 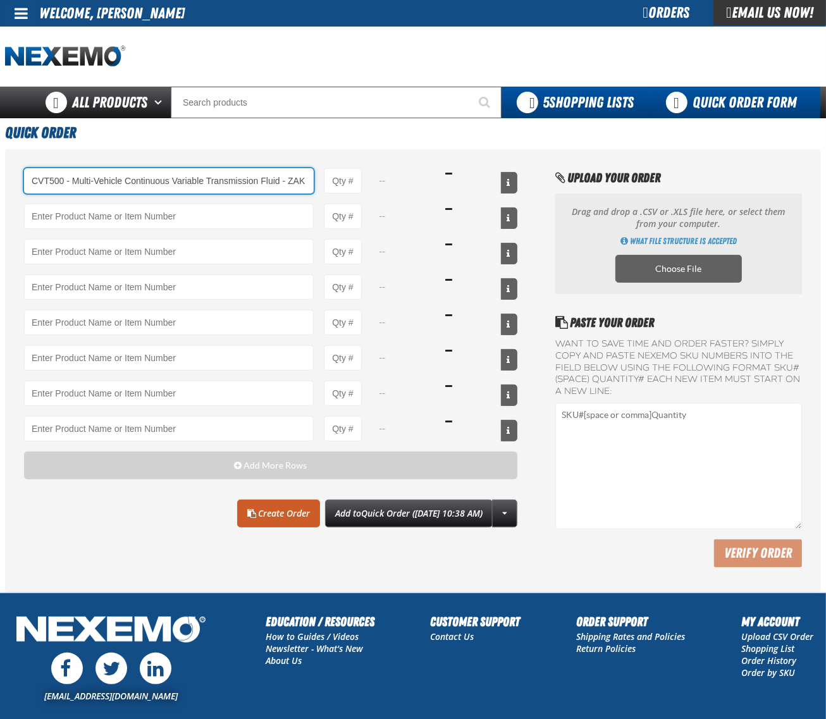 I want to click on h2: Paste Your Order, so click(x=679, y=322).